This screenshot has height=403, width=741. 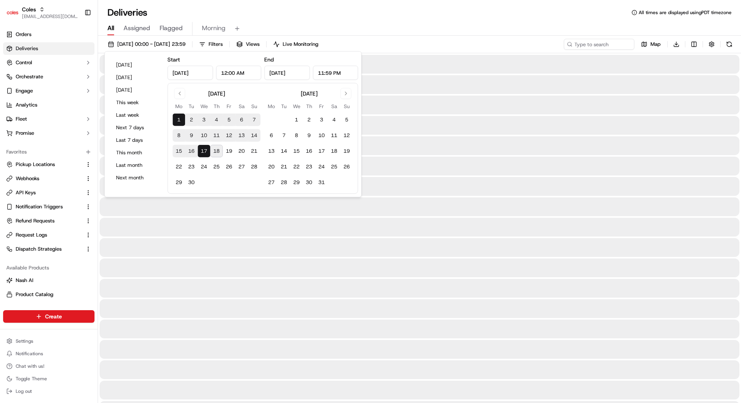 What do you see at coordinates (49, 281) in the screenshot?
I see `button: Nash AI` at bounding box center [49, 281].